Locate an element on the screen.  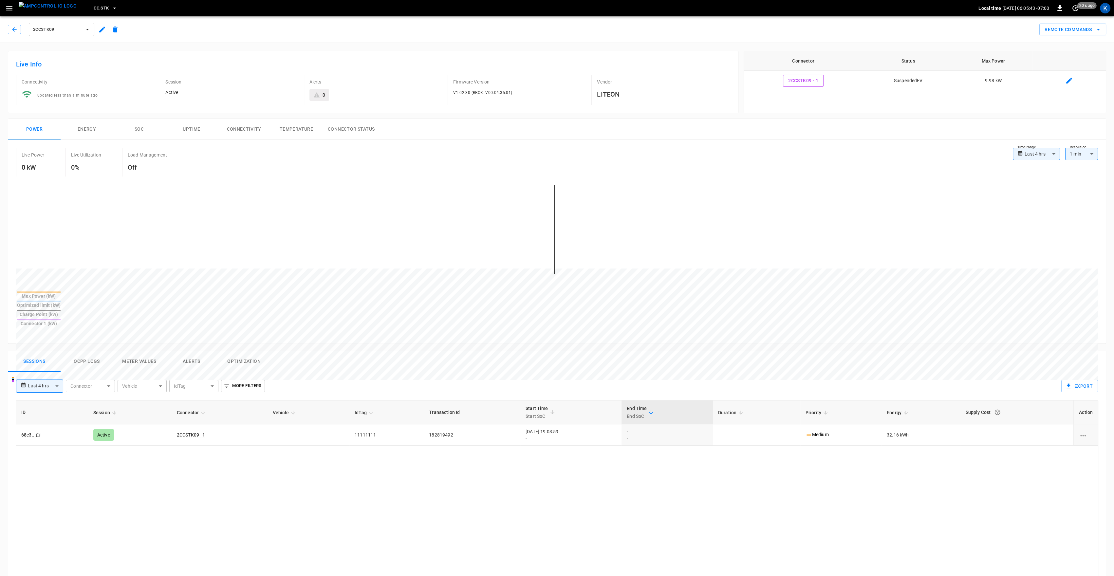
th: Status is located at coordinates (908, 61).